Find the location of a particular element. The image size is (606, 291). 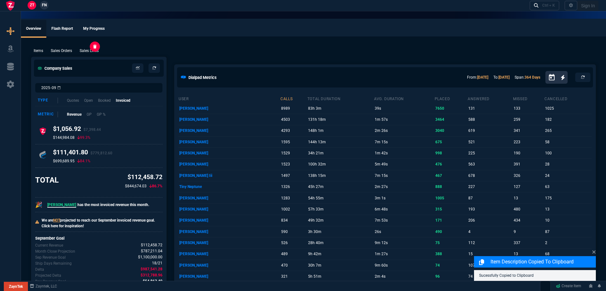

p: 171 is located at coordinates (451, 221).